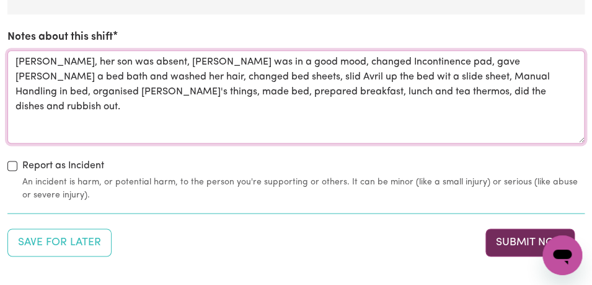  What do you see at coordinates (63, 166) in the screenshot?
I see `label: Report as Incident` at bounding box center [63, 166].